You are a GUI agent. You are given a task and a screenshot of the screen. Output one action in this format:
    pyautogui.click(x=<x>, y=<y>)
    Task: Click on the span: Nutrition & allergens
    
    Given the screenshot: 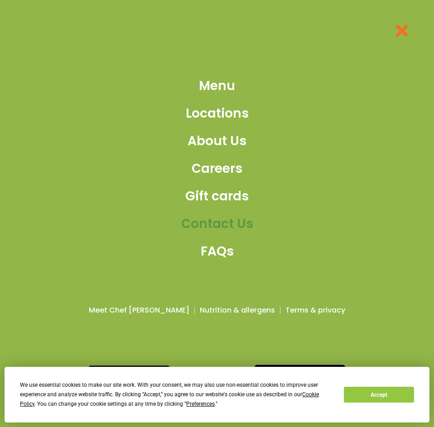 What is the action you would take?
    pyautogui.click(x=237, y=311)
    